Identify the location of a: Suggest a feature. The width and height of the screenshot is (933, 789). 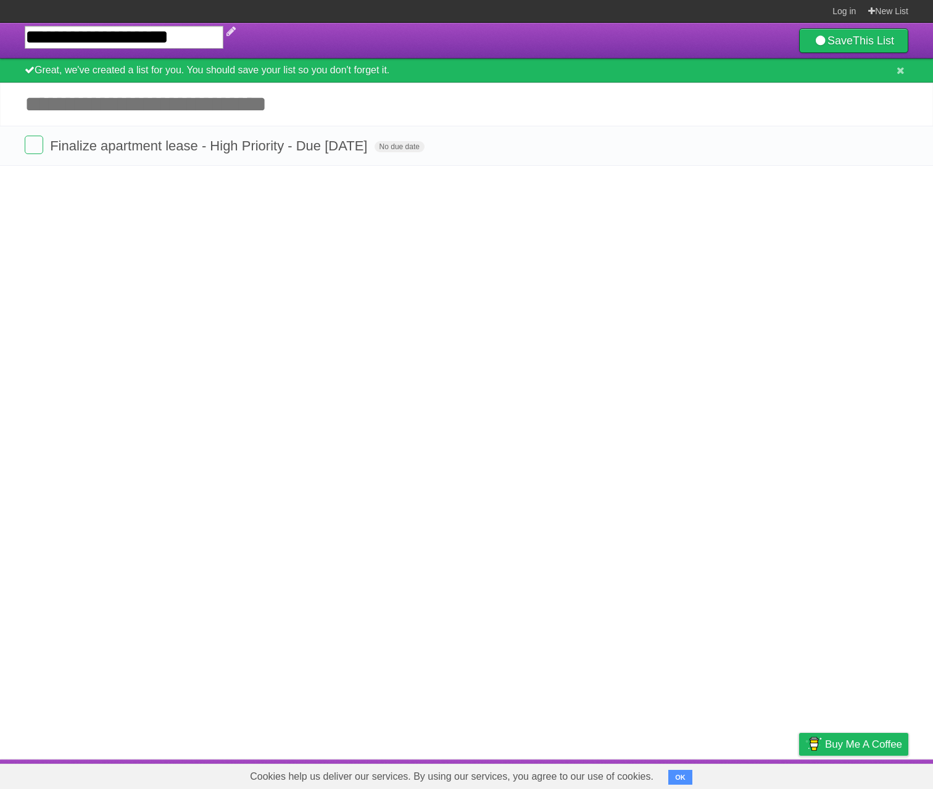
(869, 775).